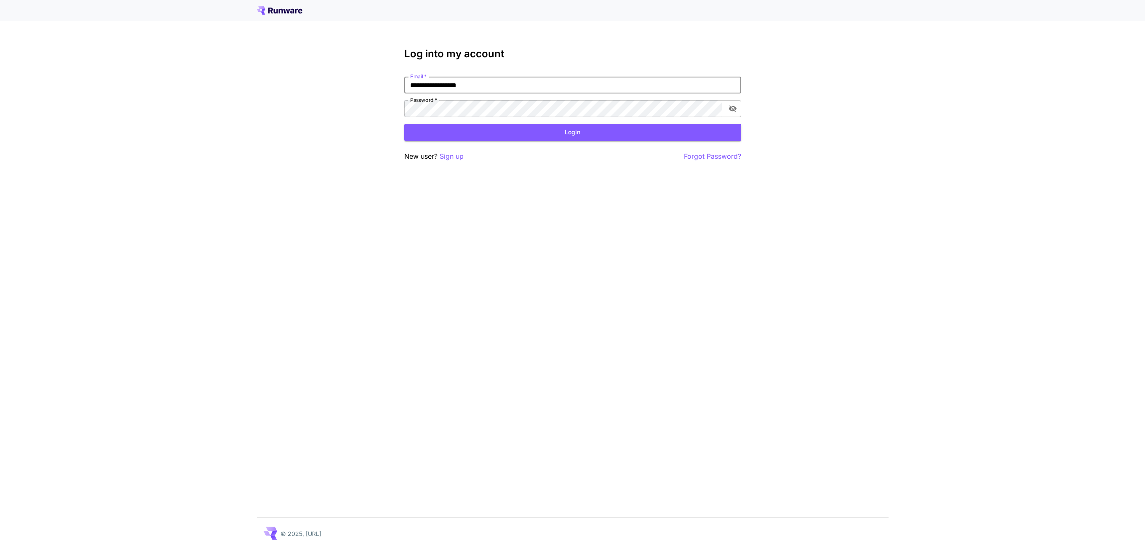 Image resolution: width=1145 pixels, height=549 pixels. Describe the element at coordinates (451, 156) in the screenshot. I see `button: Sign up` at that location.